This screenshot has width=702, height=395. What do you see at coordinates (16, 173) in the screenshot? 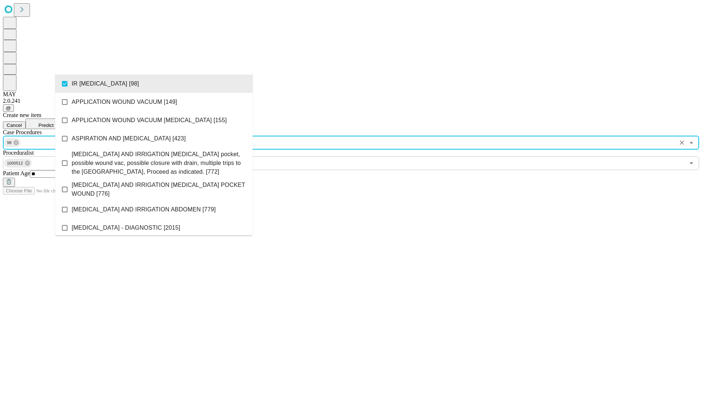
I see `span: Patient Age` at bounding box center [16, 173].